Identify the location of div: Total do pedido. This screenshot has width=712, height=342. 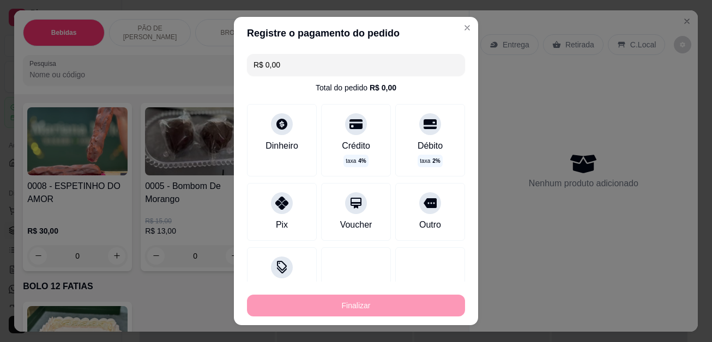
(356, 88).